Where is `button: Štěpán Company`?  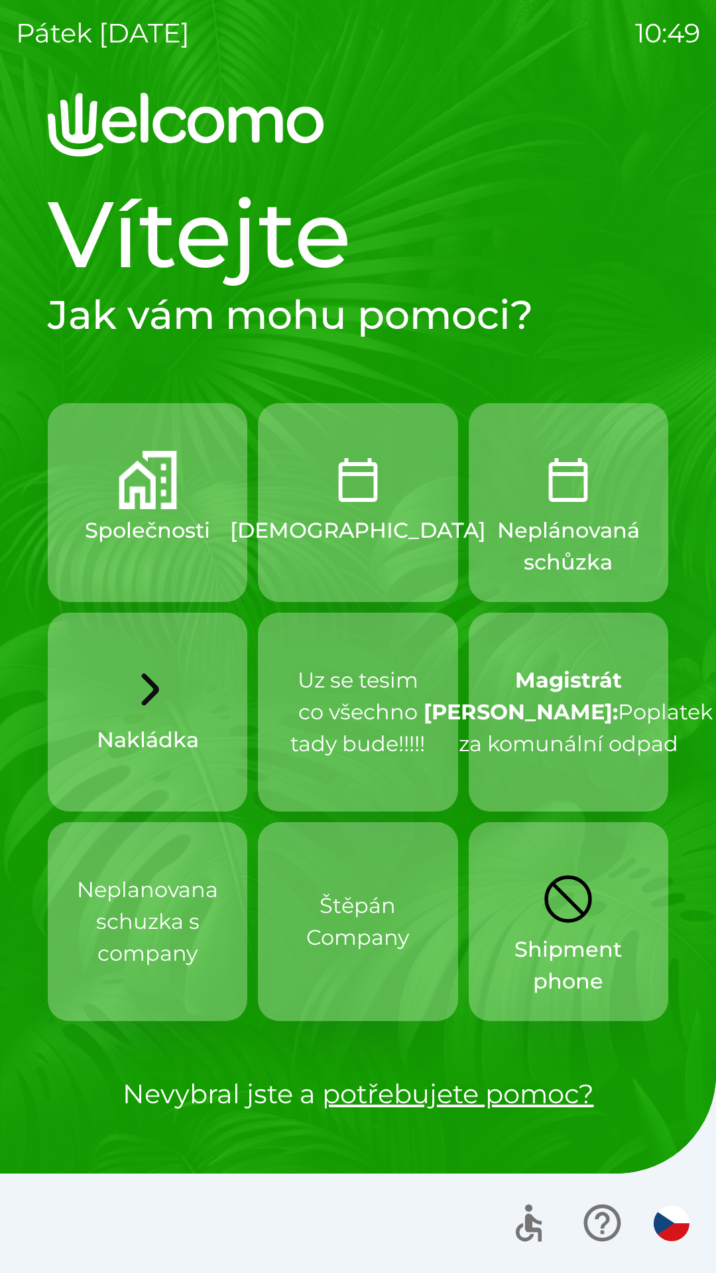
button: Štěpán Company is located at coordinates (357, 921).